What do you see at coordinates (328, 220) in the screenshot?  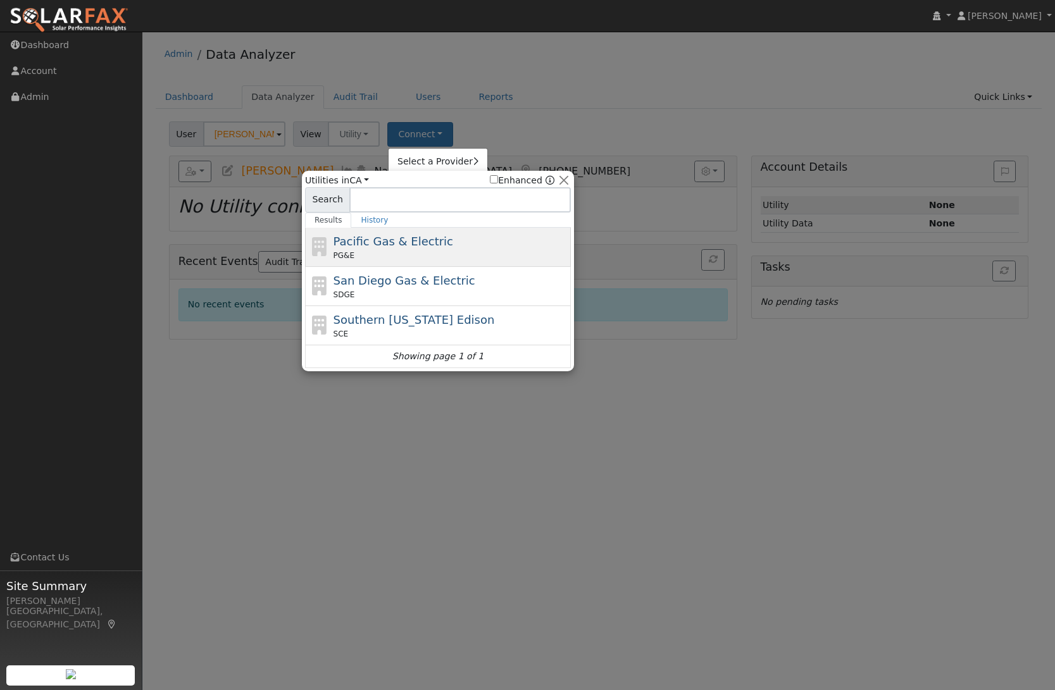 I see `a: Results` at bounding box center [328, 220].